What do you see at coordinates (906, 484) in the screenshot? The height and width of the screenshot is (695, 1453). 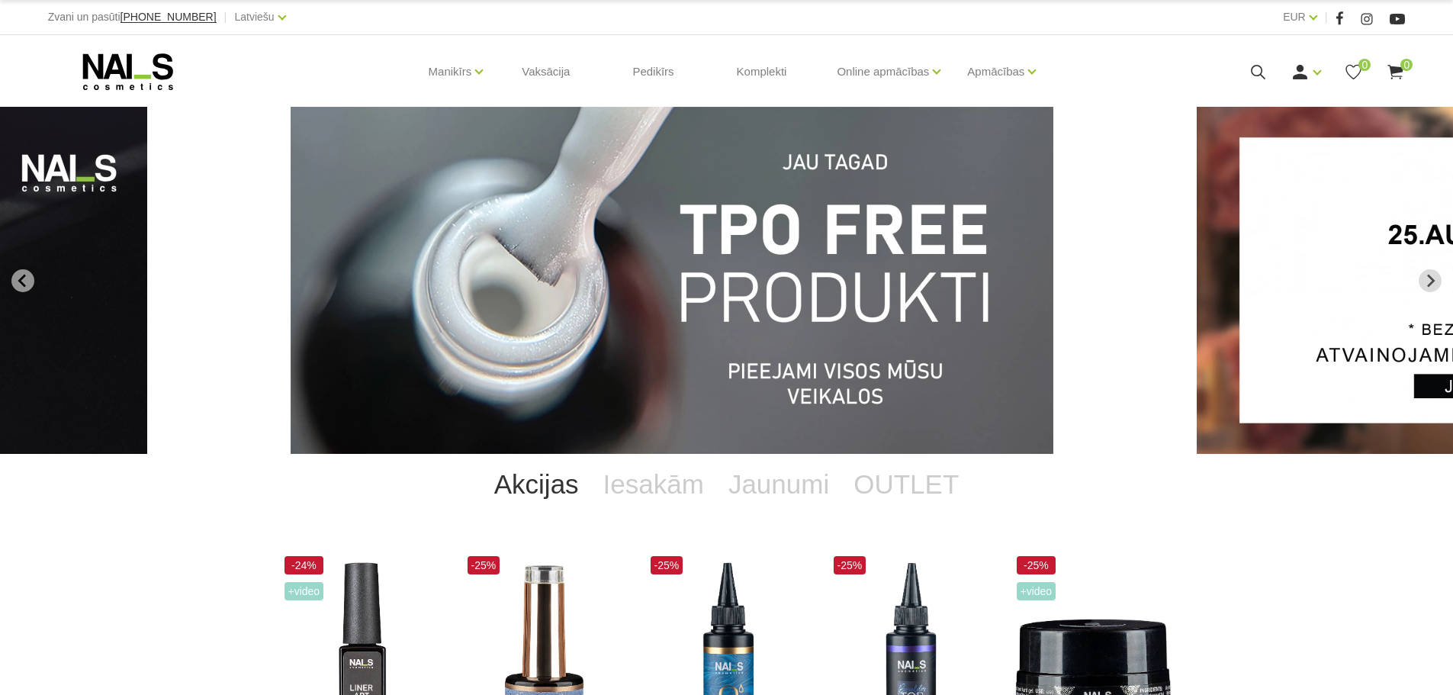 I see `a: OUTLET` at bounding box center [906, 484].